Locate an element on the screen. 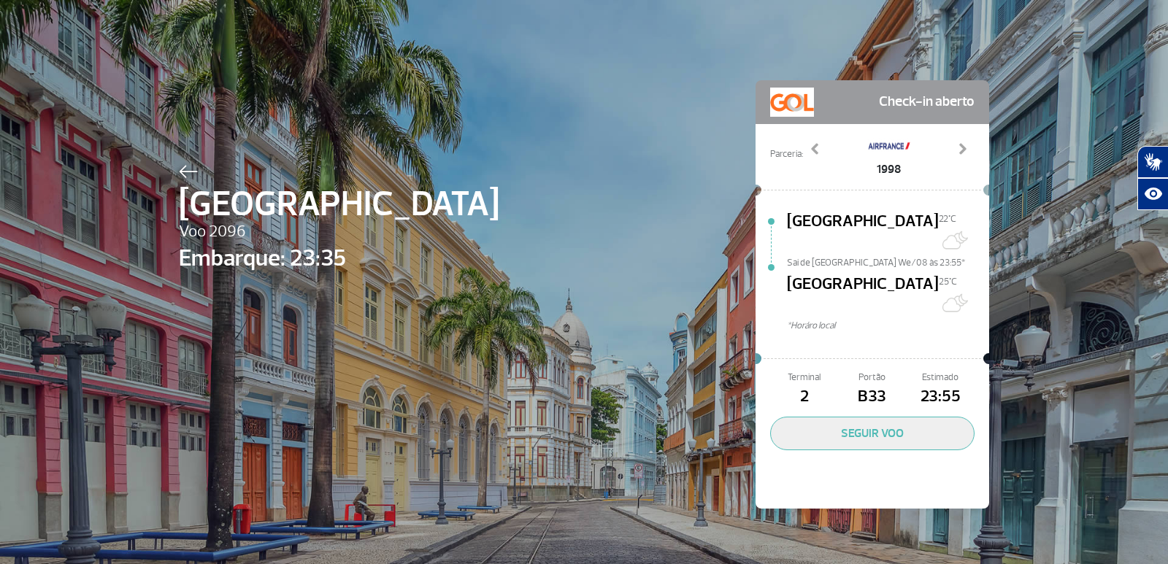 This screenshot has height=564, width=1168. span: *Horáro local is located at coordinates (888, 326).